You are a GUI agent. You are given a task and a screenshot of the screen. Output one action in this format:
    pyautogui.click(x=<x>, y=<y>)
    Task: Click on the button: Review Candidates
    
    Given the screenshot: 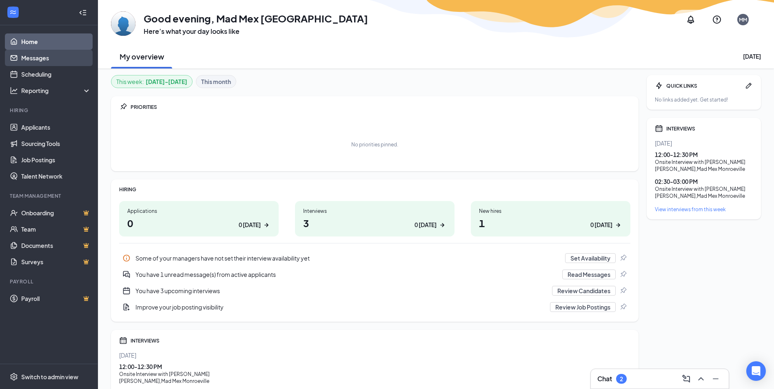 What is the action you would take?
    pyautogui.click(x=584, y=291)
    